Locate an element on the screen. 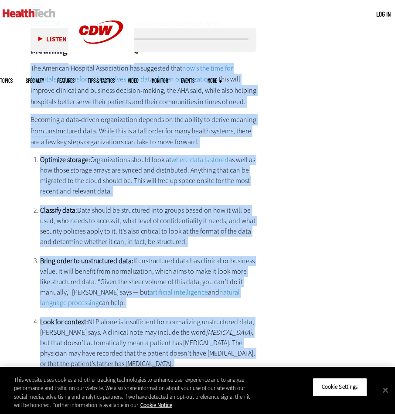 The width and height of the screenshot is (395, 414). strong: Look for context: is located at coordinates (64, 322).